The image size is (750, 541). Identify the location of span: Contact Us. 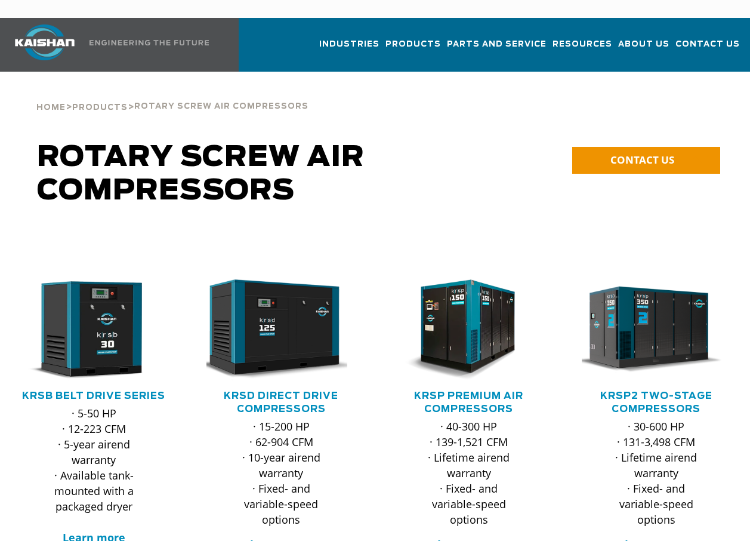
(708, 44).